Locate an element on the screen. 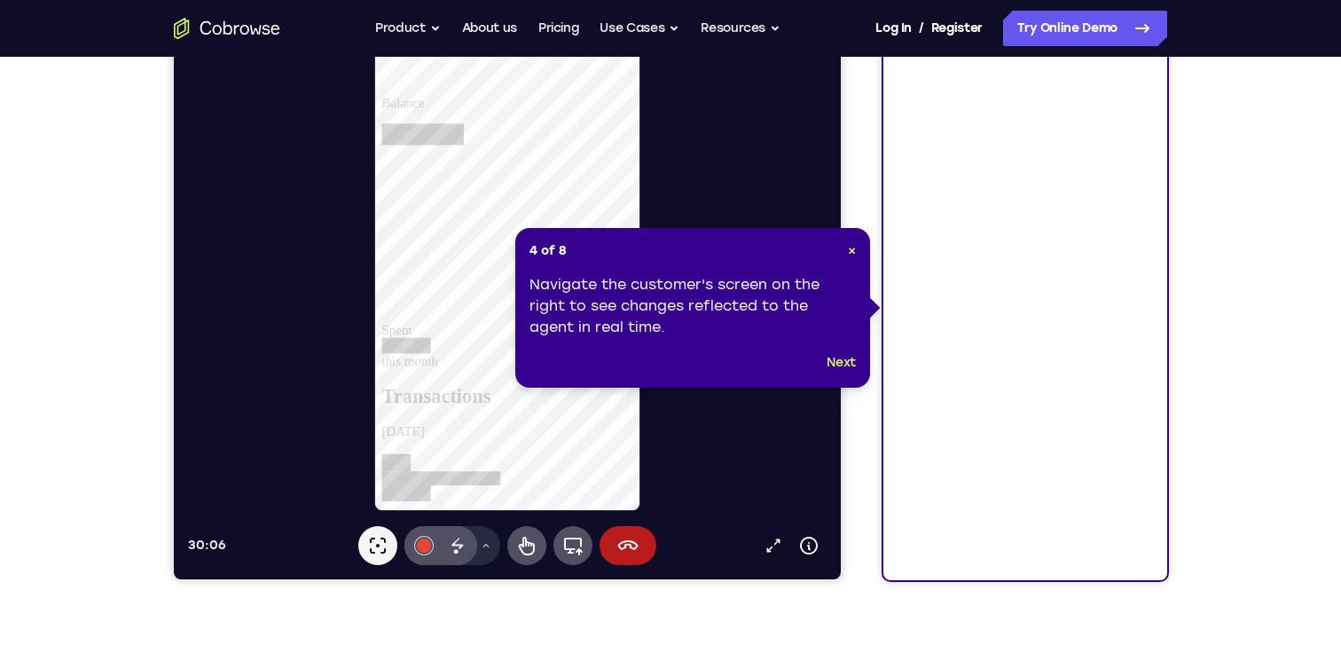 The width and height of the screenshot is (1341, 653). div: Spent this month is located at coordinates (142, 368).